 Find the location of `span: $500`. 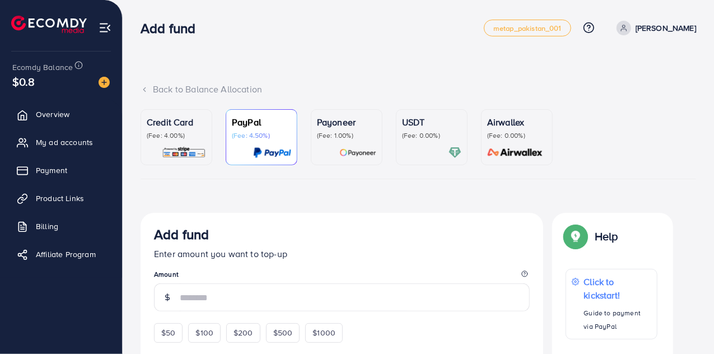

span: $500 is located at coordinates (283, 333).